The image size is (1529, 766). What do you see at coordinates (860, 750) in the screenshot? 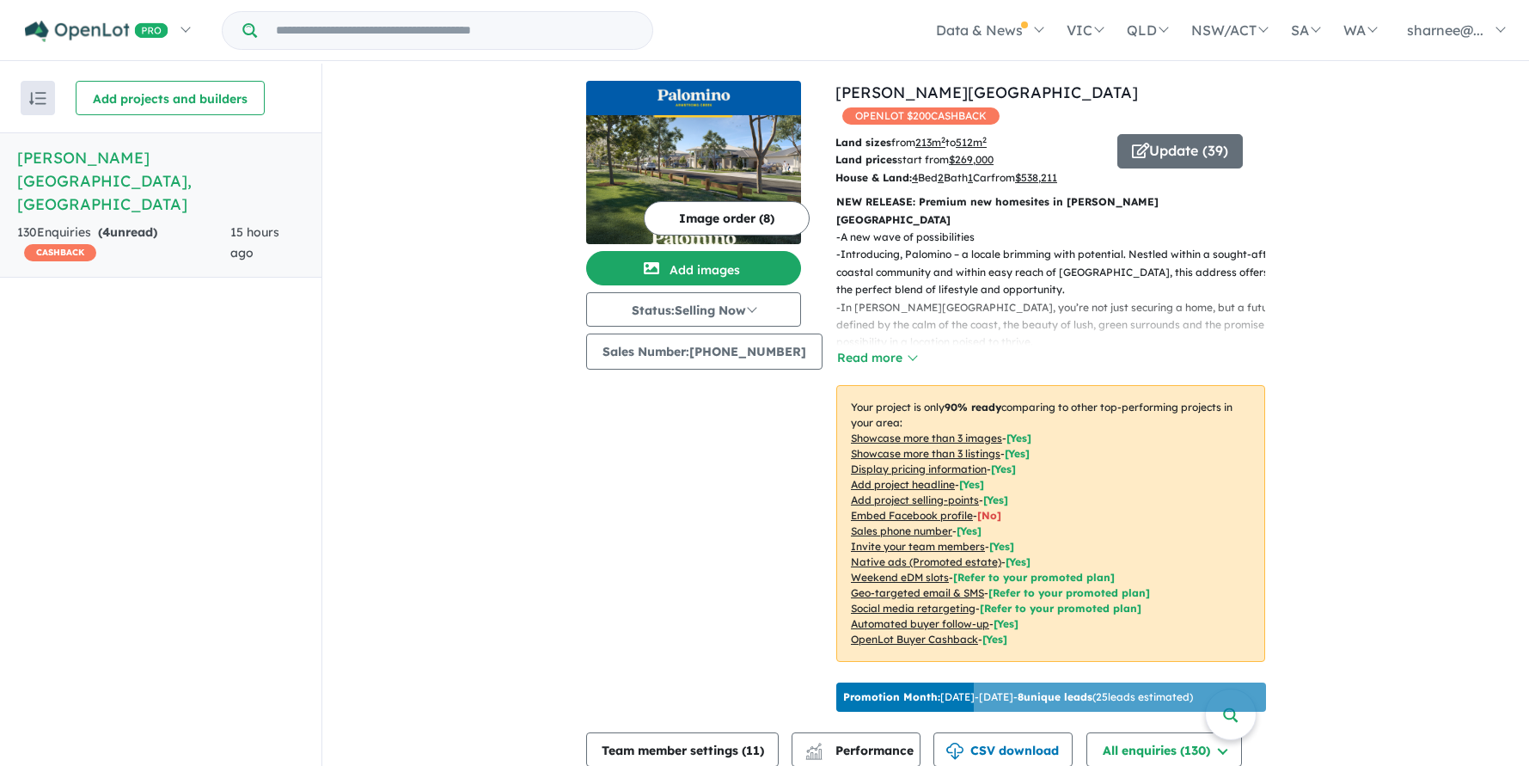
I see `span: Performance` at bounding box center [860, 750].